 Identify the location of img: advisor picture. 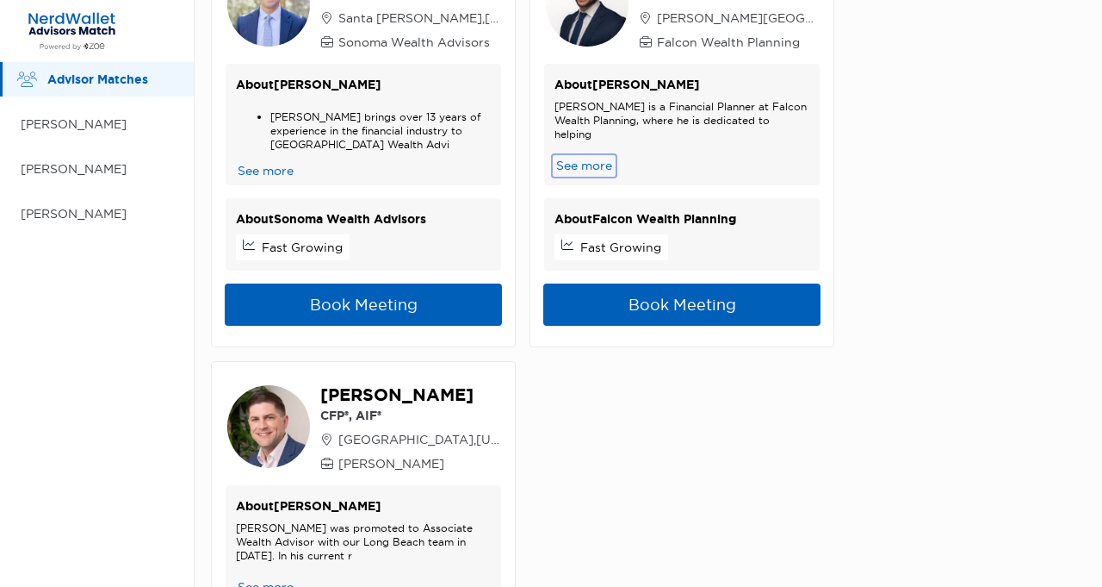
(269, 426).